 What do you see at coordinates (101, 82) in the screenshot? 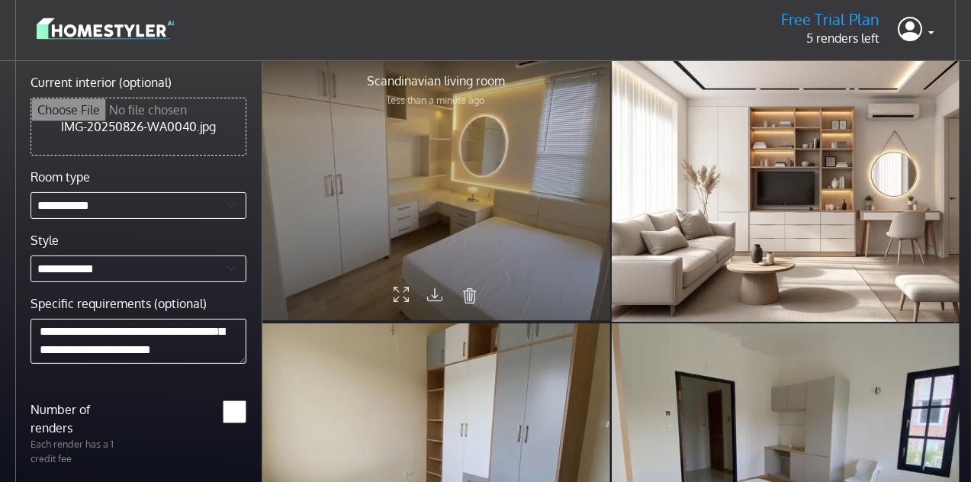
I see `label: Current interior (optional)` at bounding box center [101, 82].